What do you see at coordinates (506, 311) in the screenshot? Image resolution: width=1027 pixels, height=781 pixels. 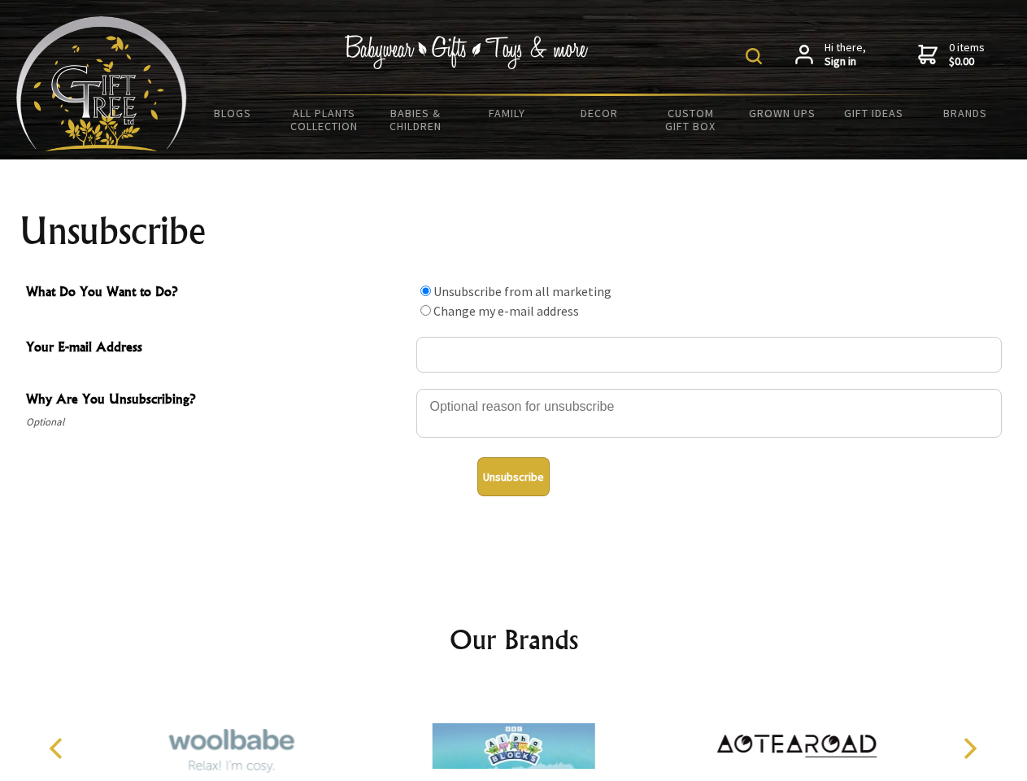 I see `label: Change my e-mail address` at bounding box center [506, 311].